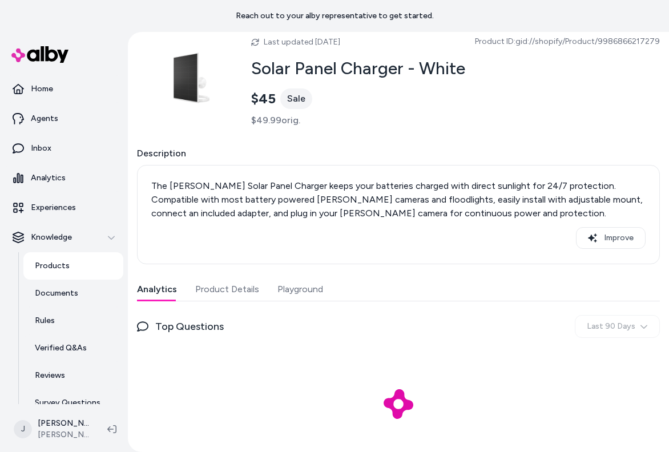 Image resolution: width=669 pixels, height=452 pixels. What do you see at coordinates (300, 289) in the screenshot?
I see `button: Playground` at bounding box center [300, 289].